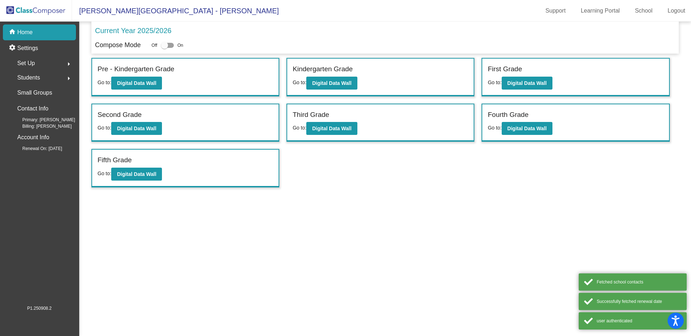 The image size is (691, 336). What do you see at coordinates (33, 137) in the screenshot?
I see `p: Account Info` at bounding box center [33, 137].